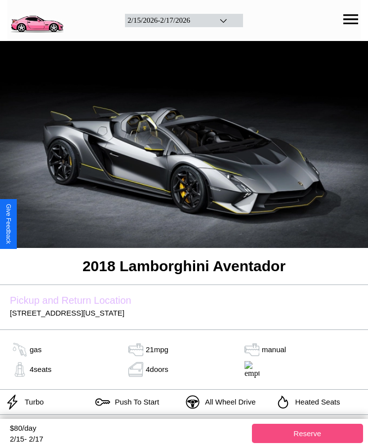 This screenshot has height=448, width=368. Describe the element at coordinates (252, 370) in the screenshot. I see `img: empty` at that location.